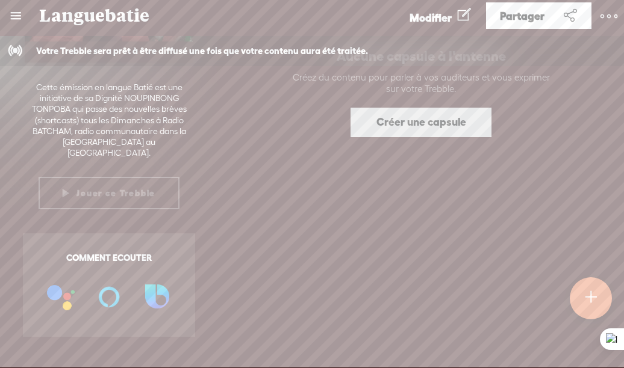  I want to click on img: samsungBixbyLogo.png, so click(157, 297).